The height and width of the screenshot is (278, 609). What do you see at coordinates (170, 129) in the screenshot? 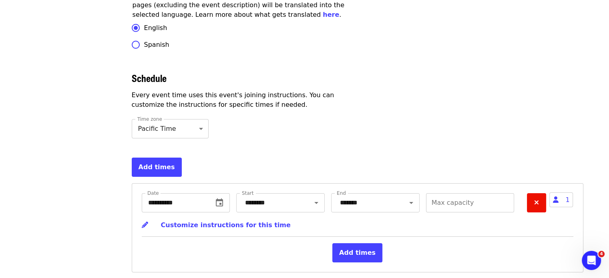
I see `div: Pacific Time` at bounding box center [170, 129].